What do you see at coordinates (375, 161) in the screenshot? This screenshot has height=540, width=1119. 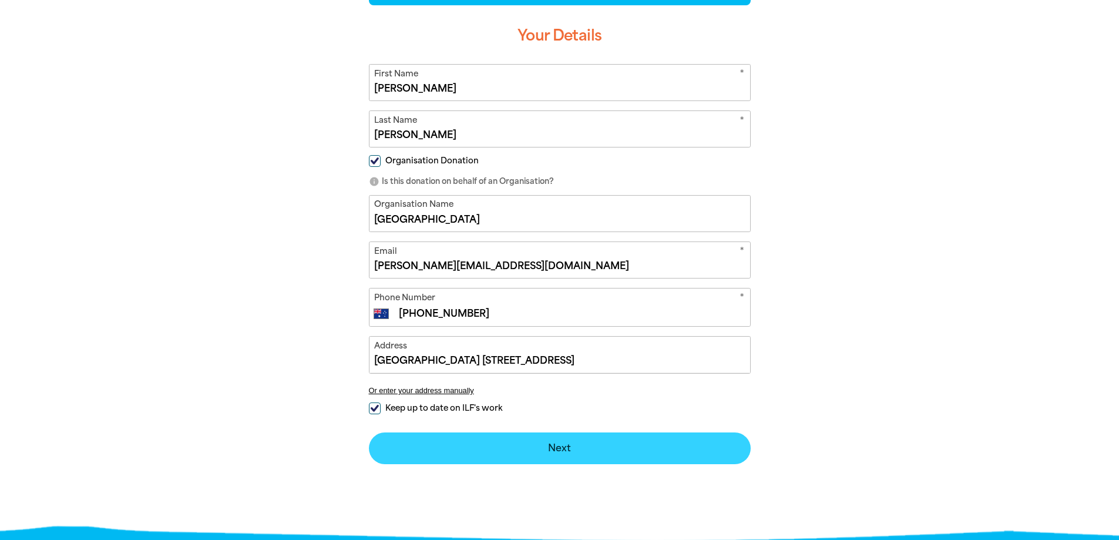 I see `input: Organisation Donation` at bounding box center [375, 161].